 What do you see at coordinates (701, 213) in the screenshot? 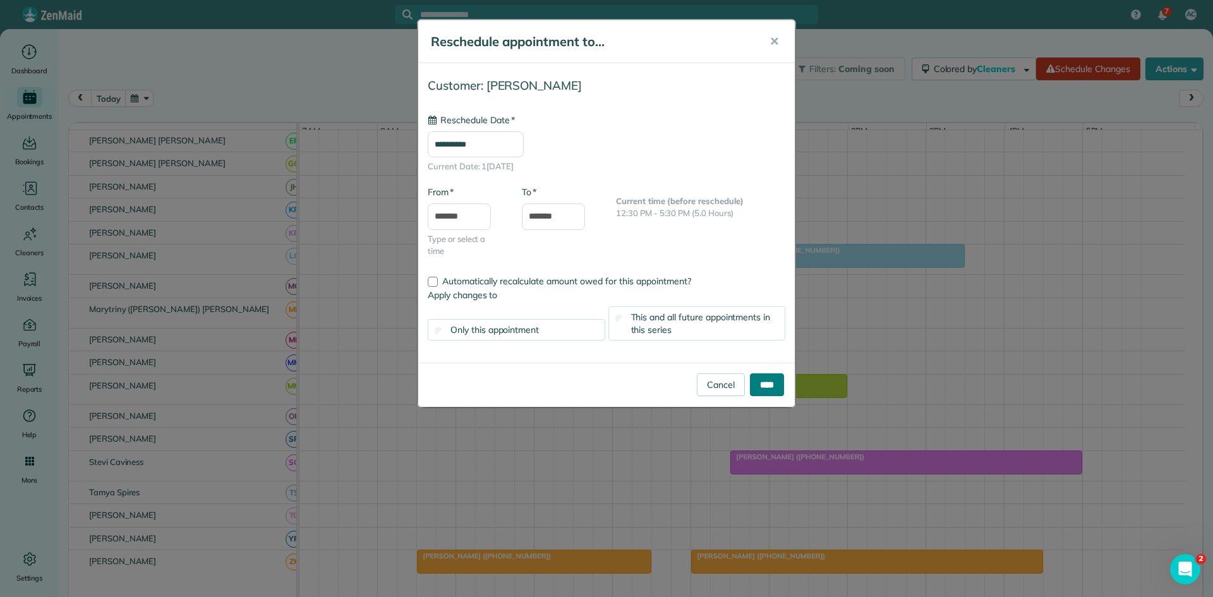
I see `p: 12:30 PM - 5:30 PM (5.0 Hours)` at bounding box center [701, 213].